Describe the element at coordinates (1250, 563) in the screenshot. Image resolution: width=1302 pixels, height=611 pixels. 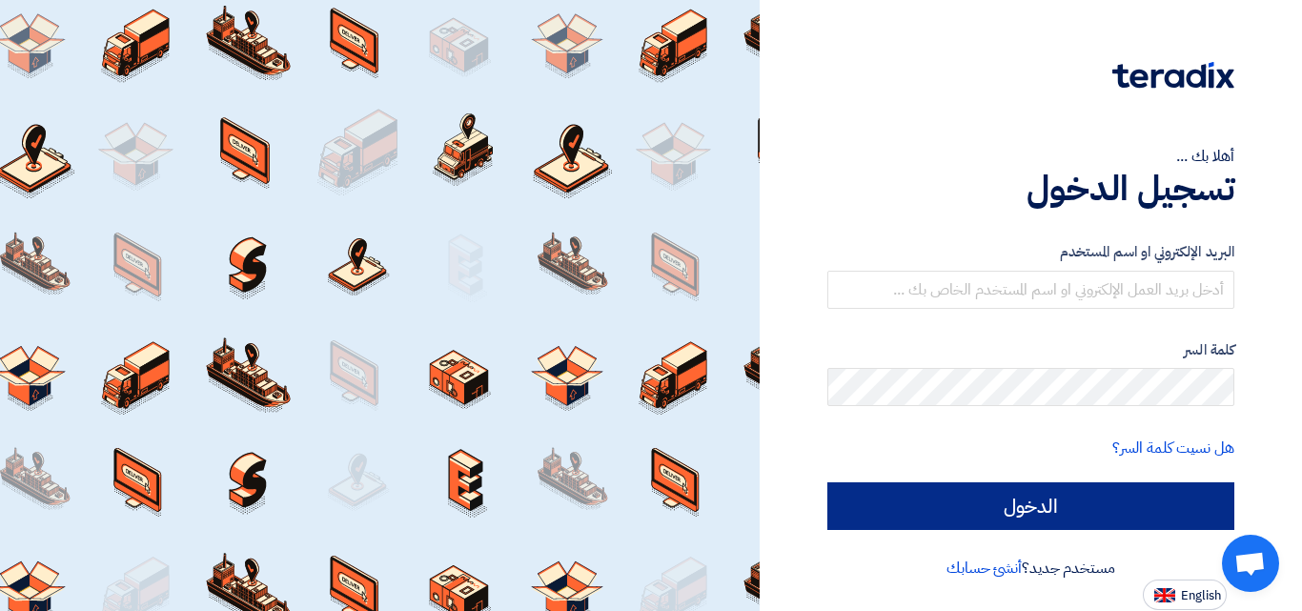
I see `a: Open chat` at that location.